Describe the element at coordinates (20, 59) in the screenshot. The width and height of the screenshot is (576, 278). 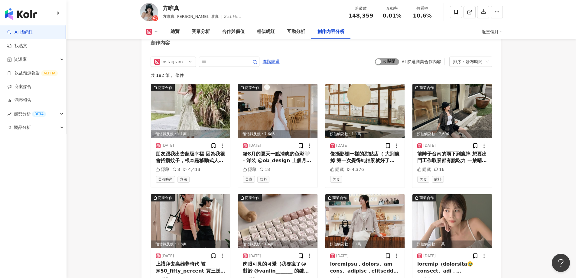
I see `span: 資源庫` at that location.